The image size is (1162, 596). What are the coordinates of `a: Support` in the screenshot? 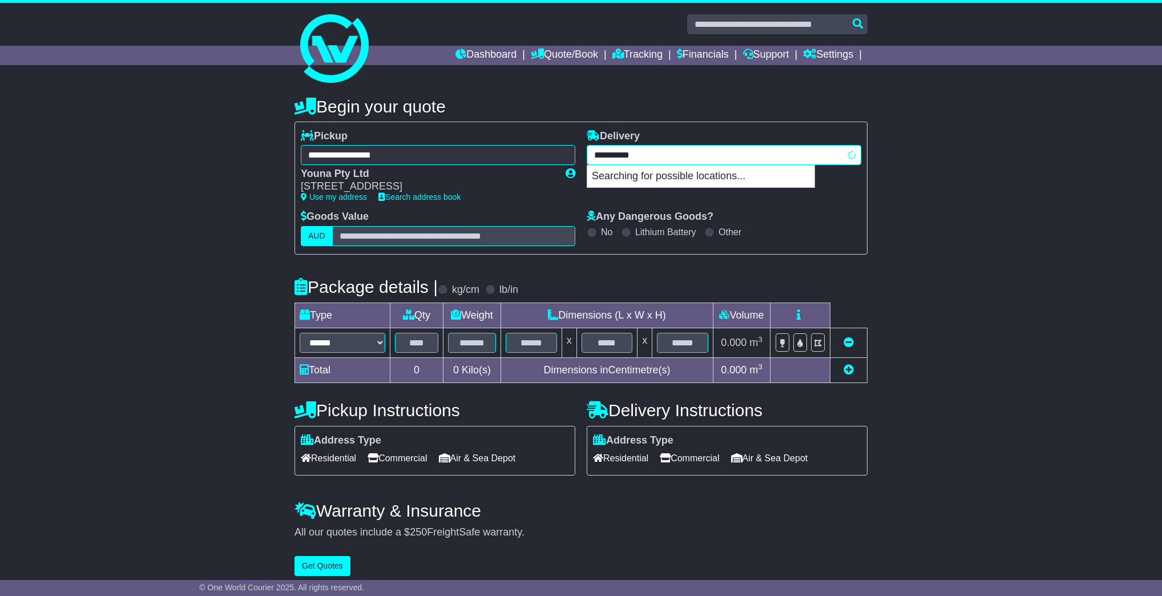 It's located at (766, 55).